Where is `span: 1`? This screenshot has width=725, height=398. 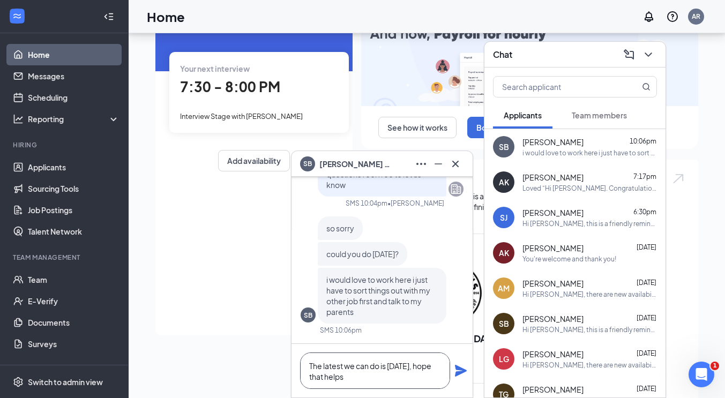
span: 1 is located at coordinates (715, 366).